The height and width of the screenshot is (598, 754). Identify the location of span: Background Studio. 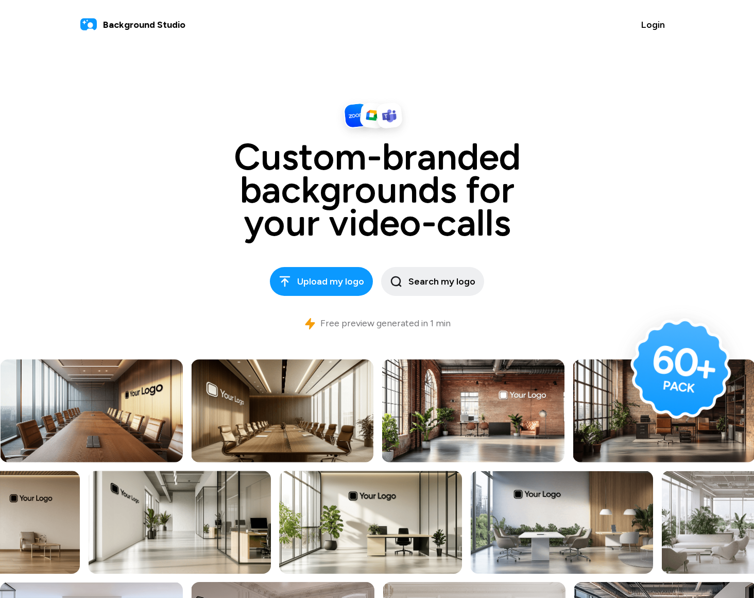
(144, 25).